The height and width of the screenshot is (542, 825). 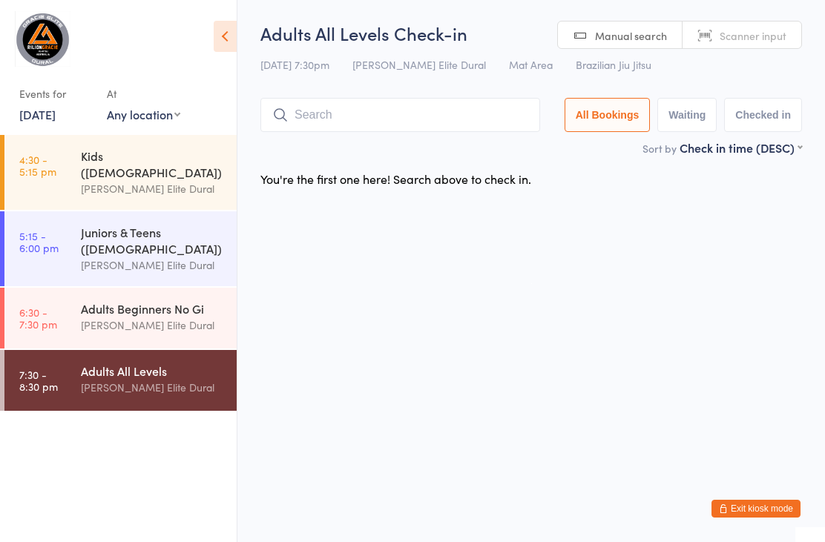 What do you see at coordinates (608, 115) in the screenshot?
I see `button: All Bookings` at bounding box center [608, 115].